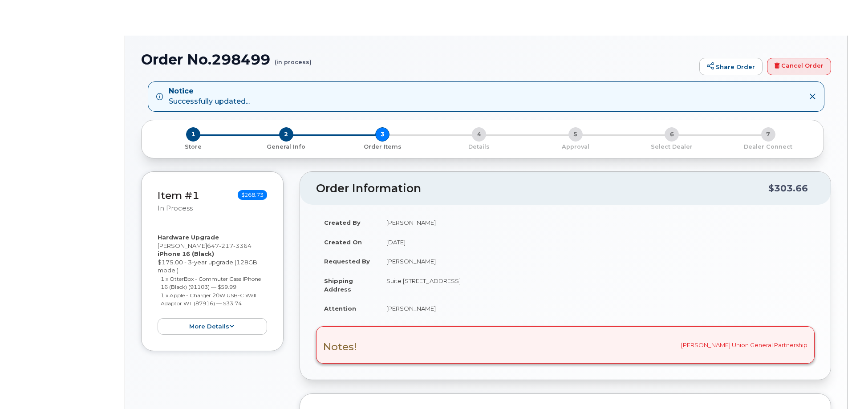 The height and width of the screenshot is (409, 852). Describe the element at coordinates (343, 242) in the screenshot. I see `strong: Created On` at that location.